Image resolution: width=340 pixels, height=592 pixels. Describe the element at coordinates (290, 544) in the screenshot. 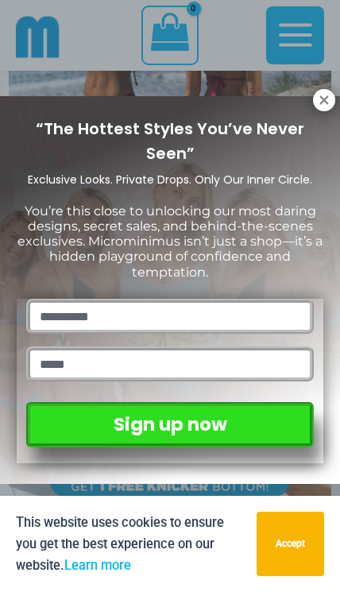

I see `button: Accept` at that location.